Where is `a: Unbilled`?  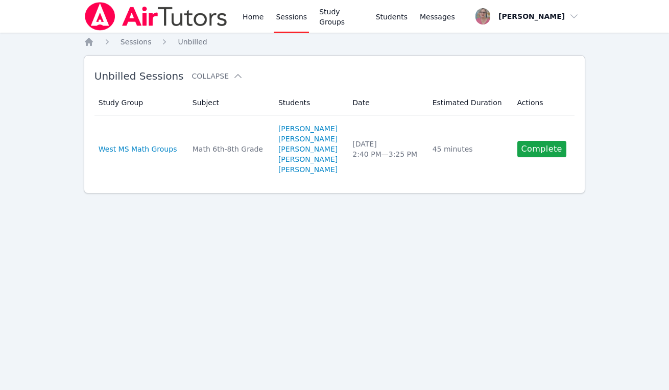 a: Unbilled is located at coordinates (192, 42).